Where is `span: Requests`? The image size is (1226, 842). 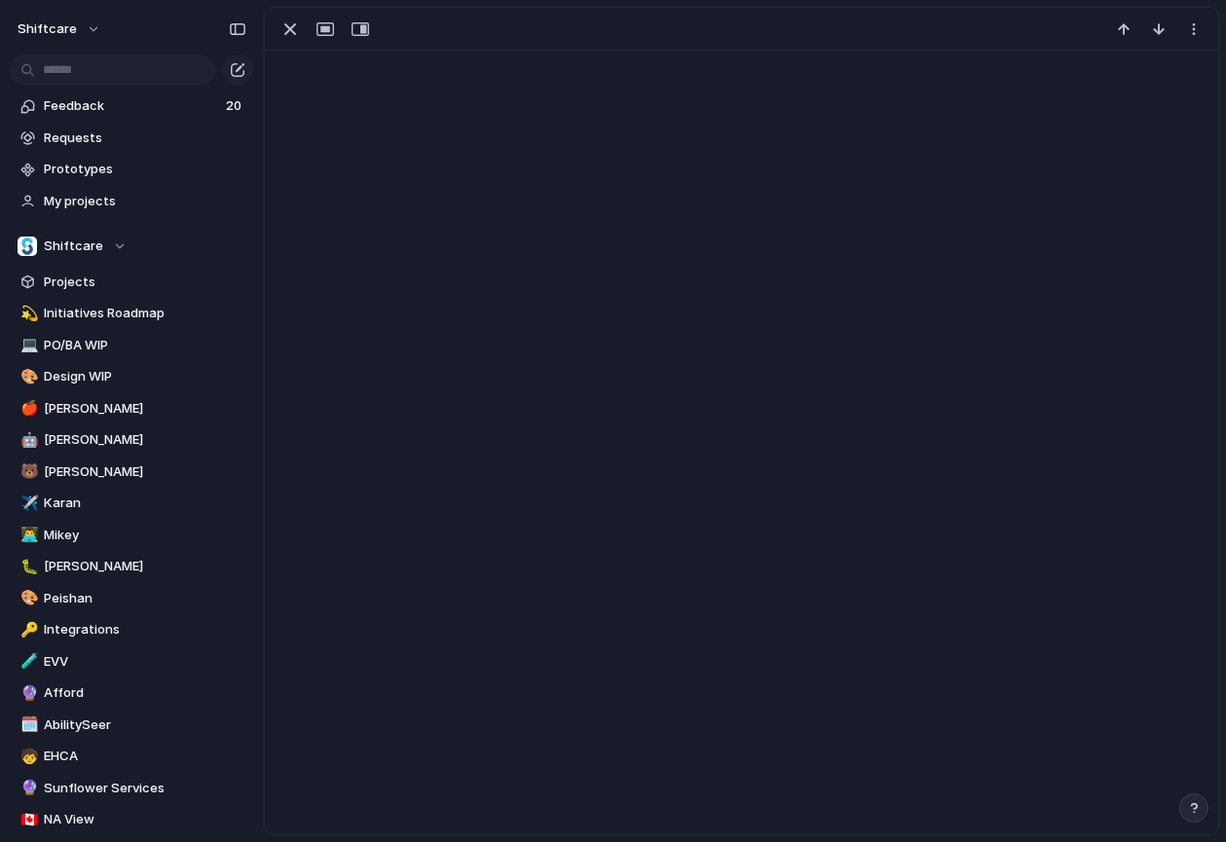 span: Requests is located at coordinates (145, 138).